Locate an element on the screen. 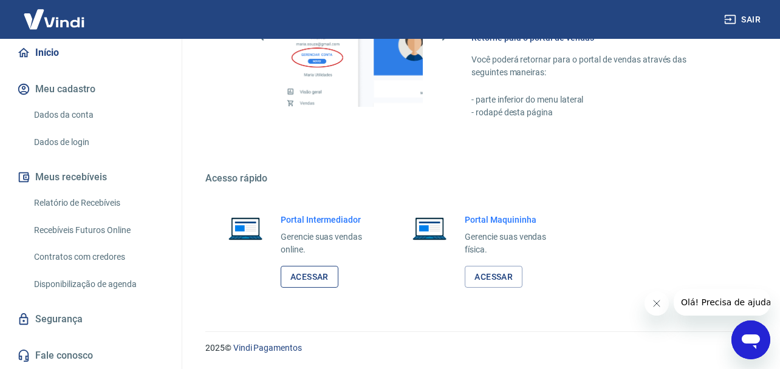 This screenshot has width=780, height=369. a: Início is located at coordinates (90, 53).